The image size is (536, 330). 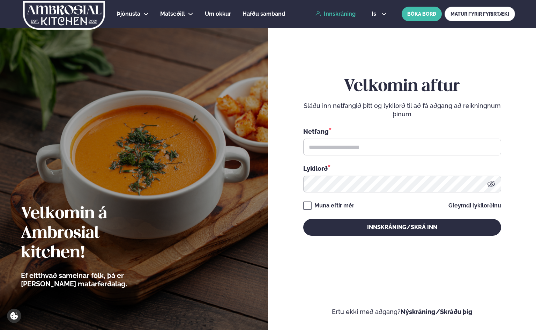 I want to click on span: Hafðu samband, so click(x=264, y=14).